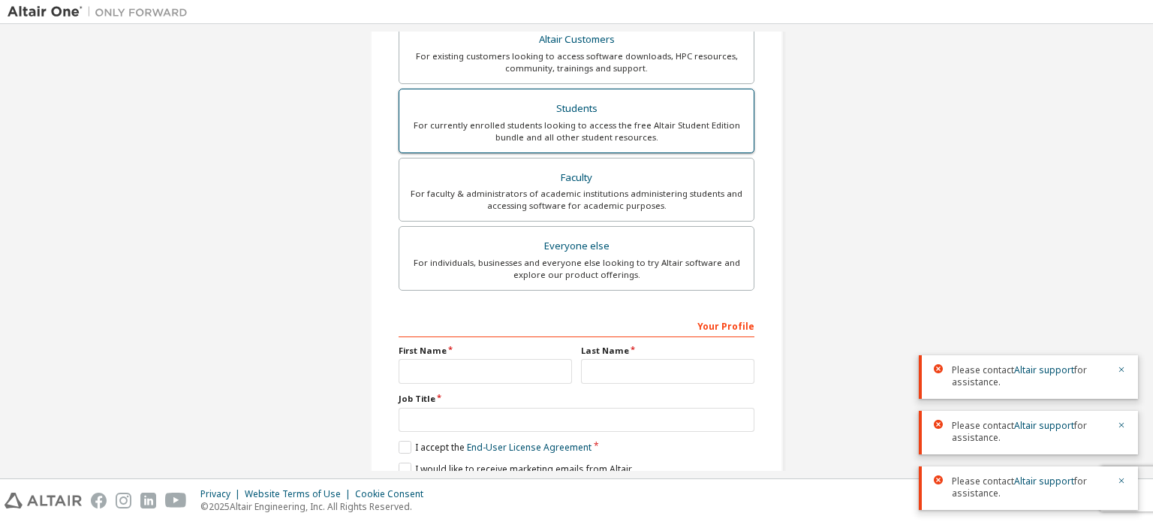 The image size is (1153, 522). What do you see at coordinates (495, 447) in the screenshot?
I see `label: I accept the` at bounding box center [495, 447].